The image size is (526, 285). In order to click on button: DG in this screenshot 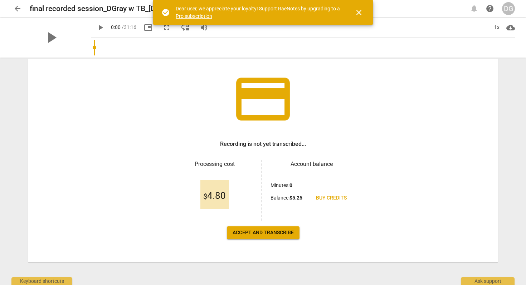, I will do `click(508, 9)`.